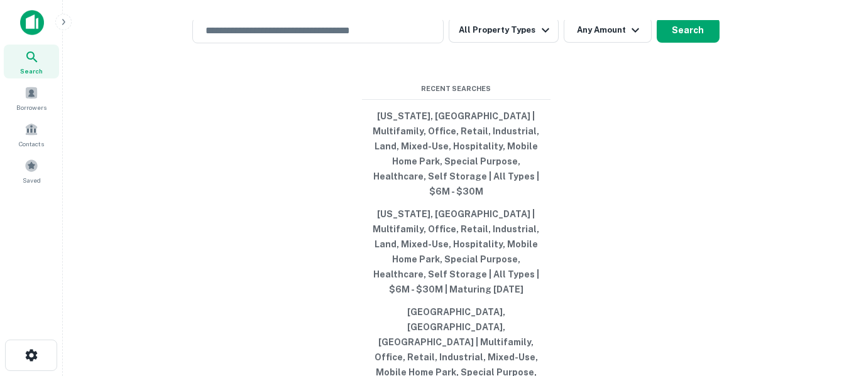  Describe the element at coordinates (817, 306) in the screenshot. I see `div: Chat Widget` at that location.